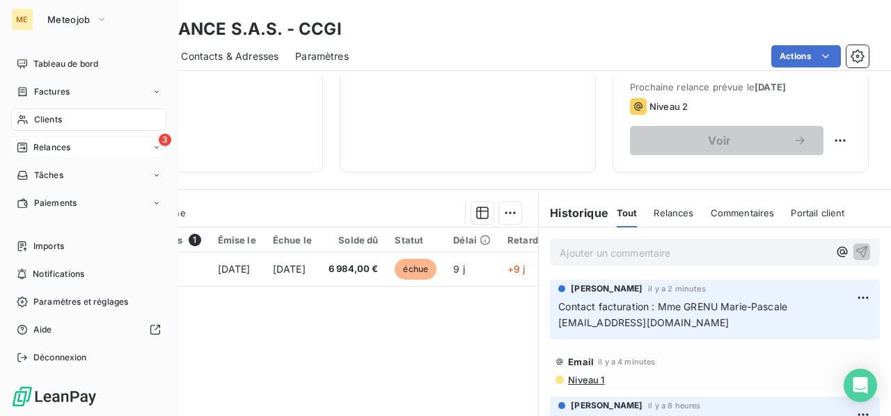 Image resolution: width=891 pixels, height=416 pixels. Describe the element at coordinates (472, 240) in the screenshot. I see `div: Délai` at that location.